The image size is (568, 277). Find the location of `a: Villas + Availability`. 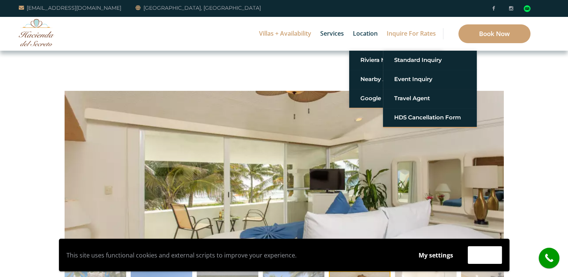

a: Villas + Availability is located at coordinates (285, 34).